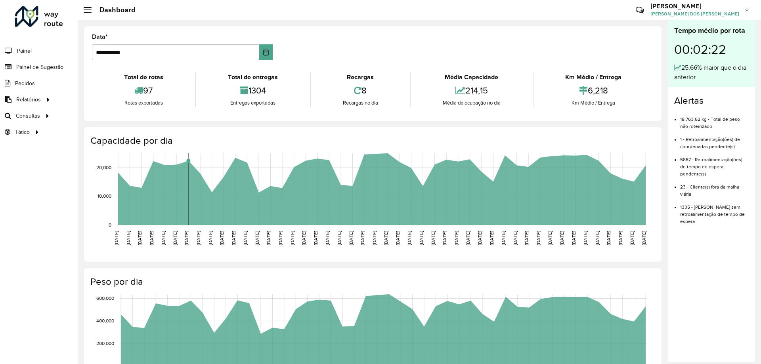 The image size is (761, 364). I want to click on li: 5857 - Retroalimentação(ões) de tempo de espera pendente(s), so click(714, 164).